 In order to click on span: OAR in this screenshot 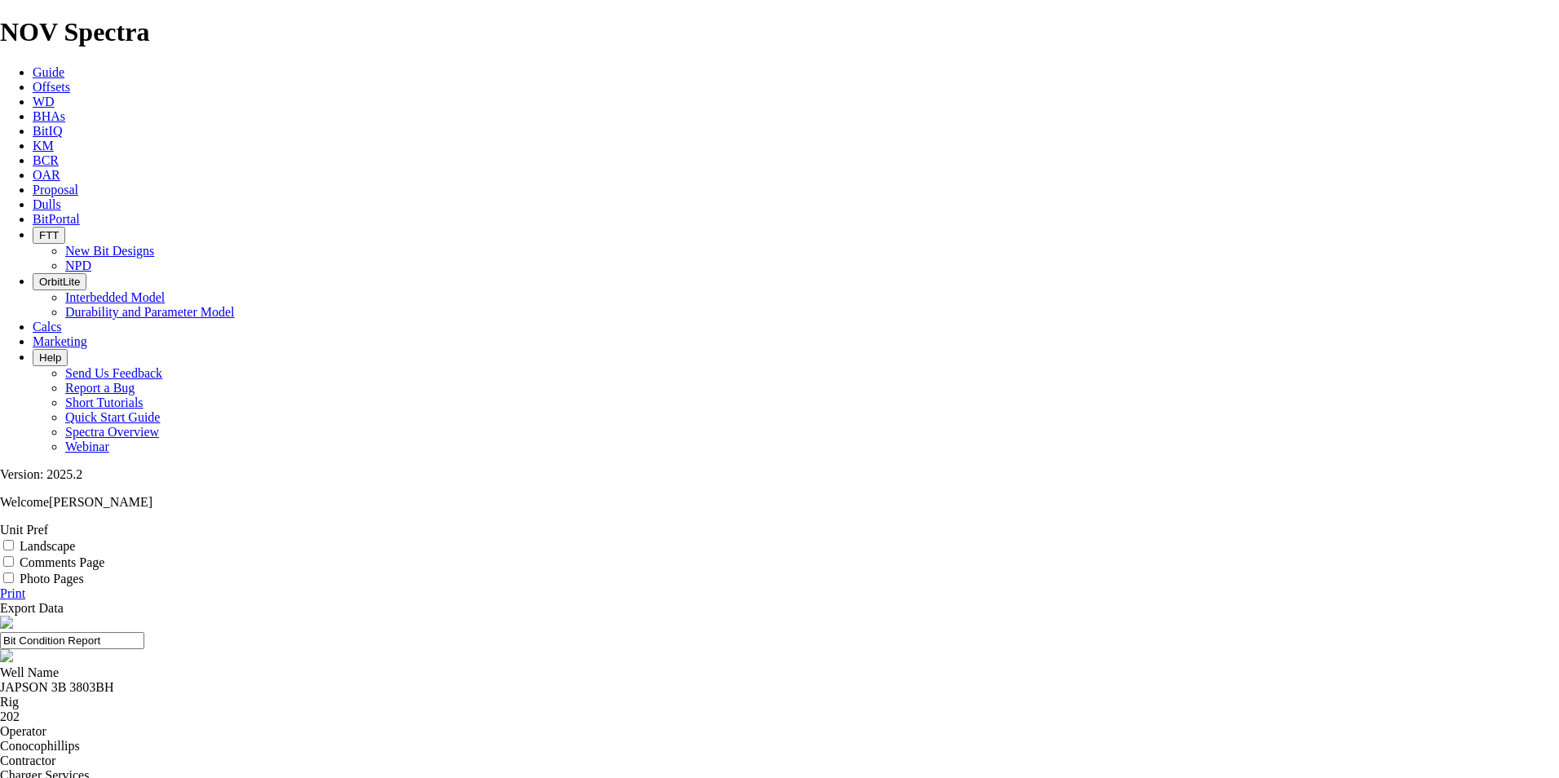, I will do `click(46, 174)`.